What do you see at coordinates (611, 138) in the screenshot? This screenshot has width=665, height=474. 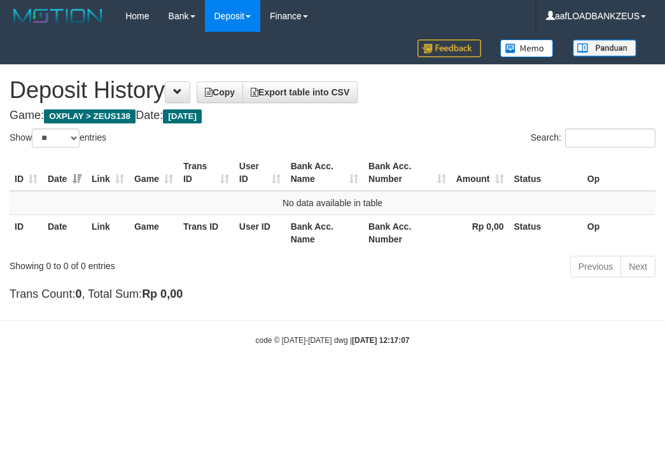 I see `input: Search:` at bounding box center [611, 138].